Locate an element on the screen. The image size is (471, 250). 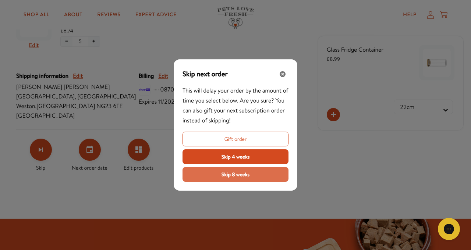
span: Skip 4 weeks is located at coordinates (236, 156).